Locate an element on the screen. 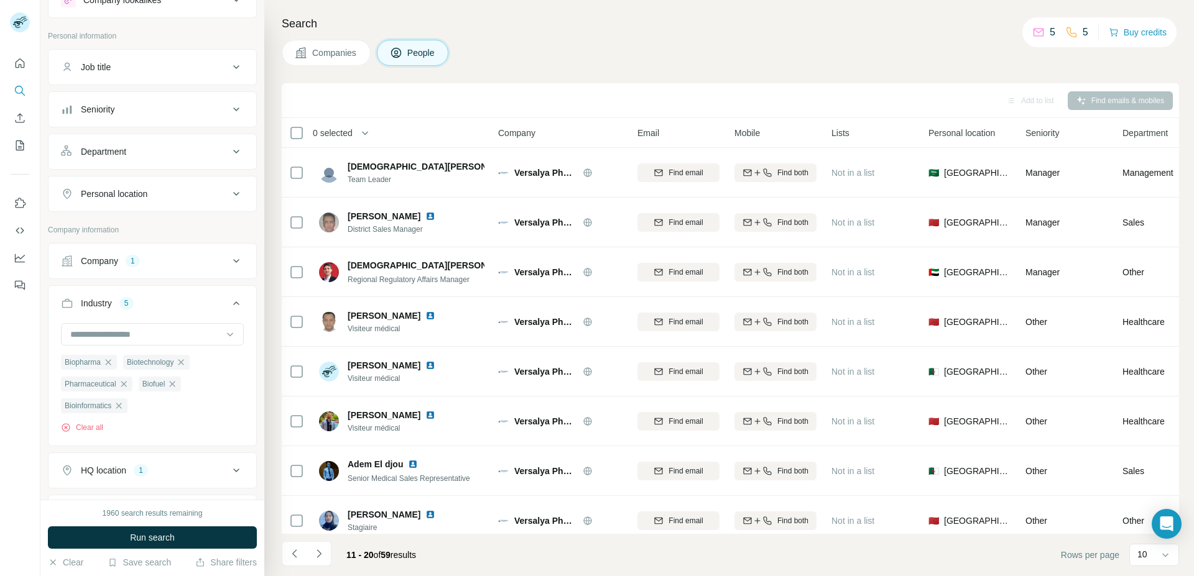  button: Annual revenue ($) is located at coordinates (152, 513).